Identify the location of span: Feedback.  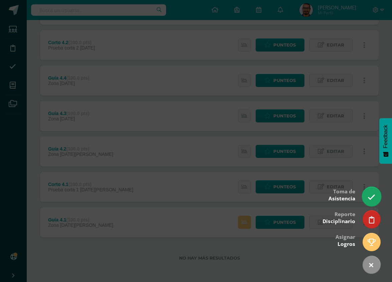
(386, 136).